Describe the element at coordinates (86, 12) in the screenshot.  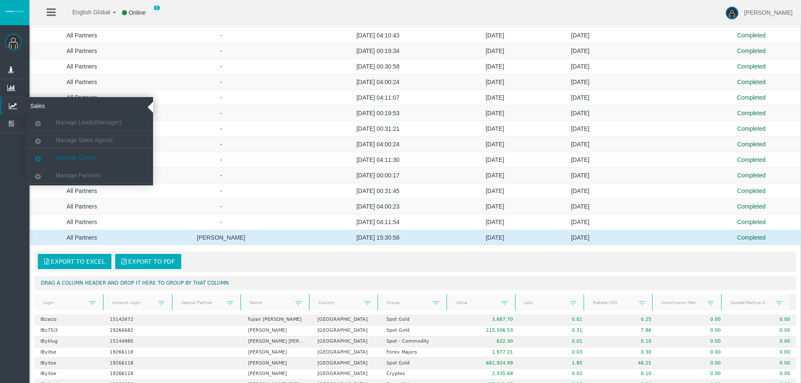
I see `span: English Global` at that location.